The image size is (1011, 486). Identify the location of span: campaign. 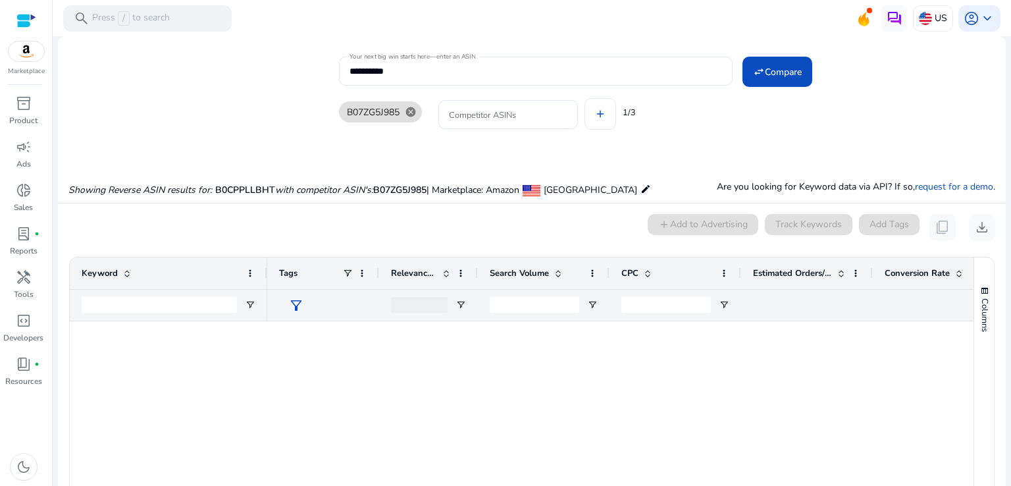
(24, 147).